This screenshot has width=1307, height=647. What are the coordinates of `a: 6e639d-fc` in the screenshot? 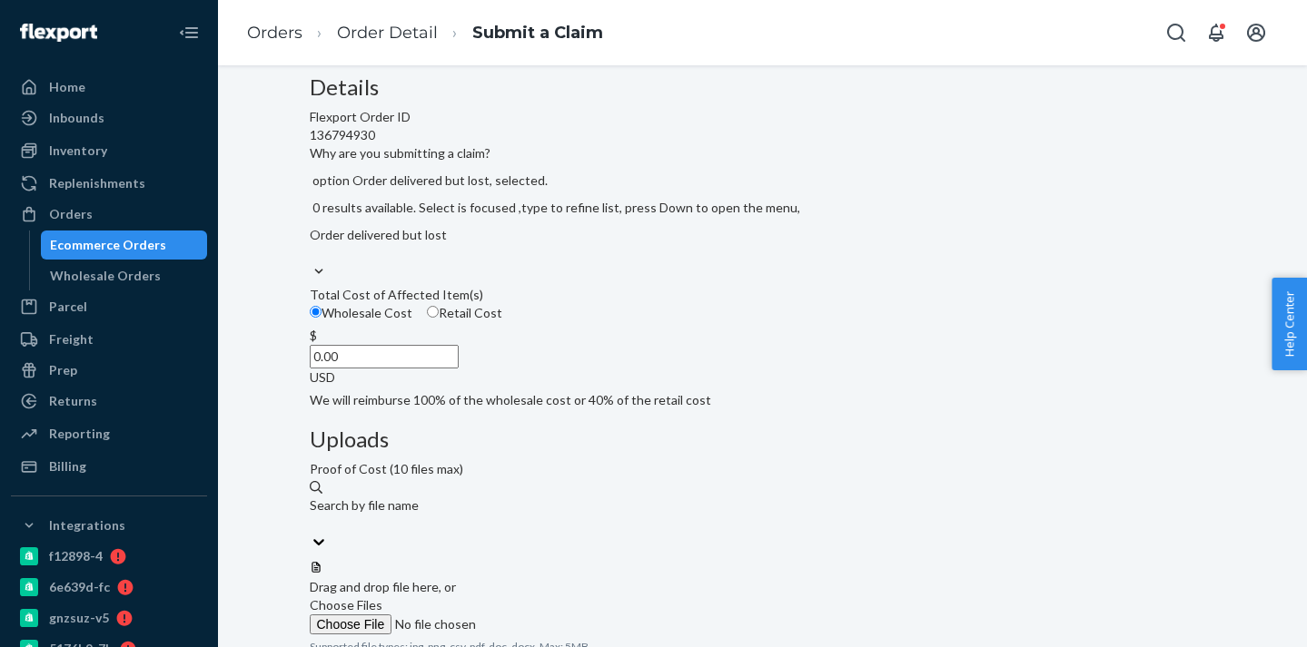 It's located at (109, 588).